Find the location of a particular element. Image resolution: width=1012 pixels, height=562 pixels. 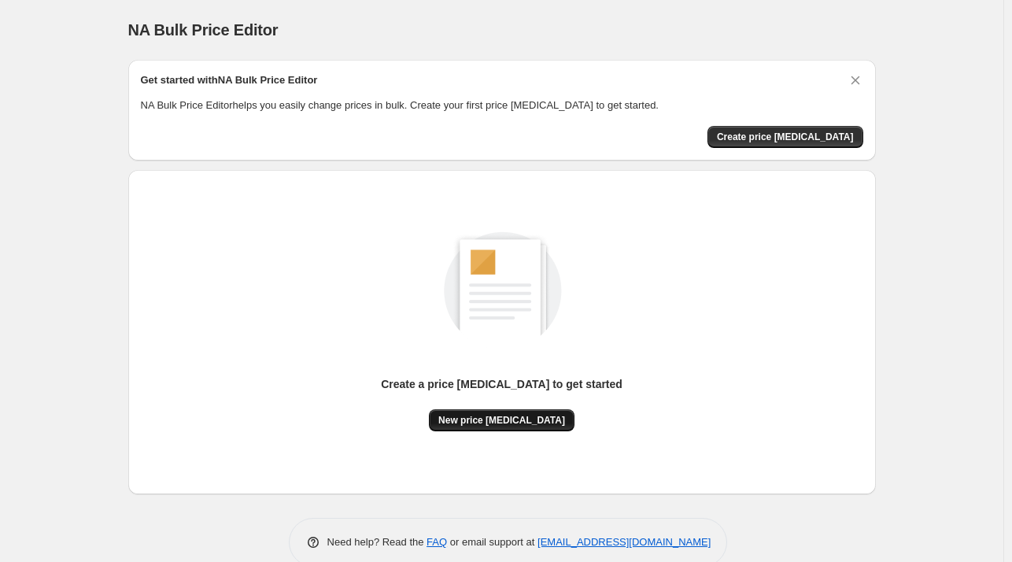

button: Dismiss card is located at coordinates (856, 80).